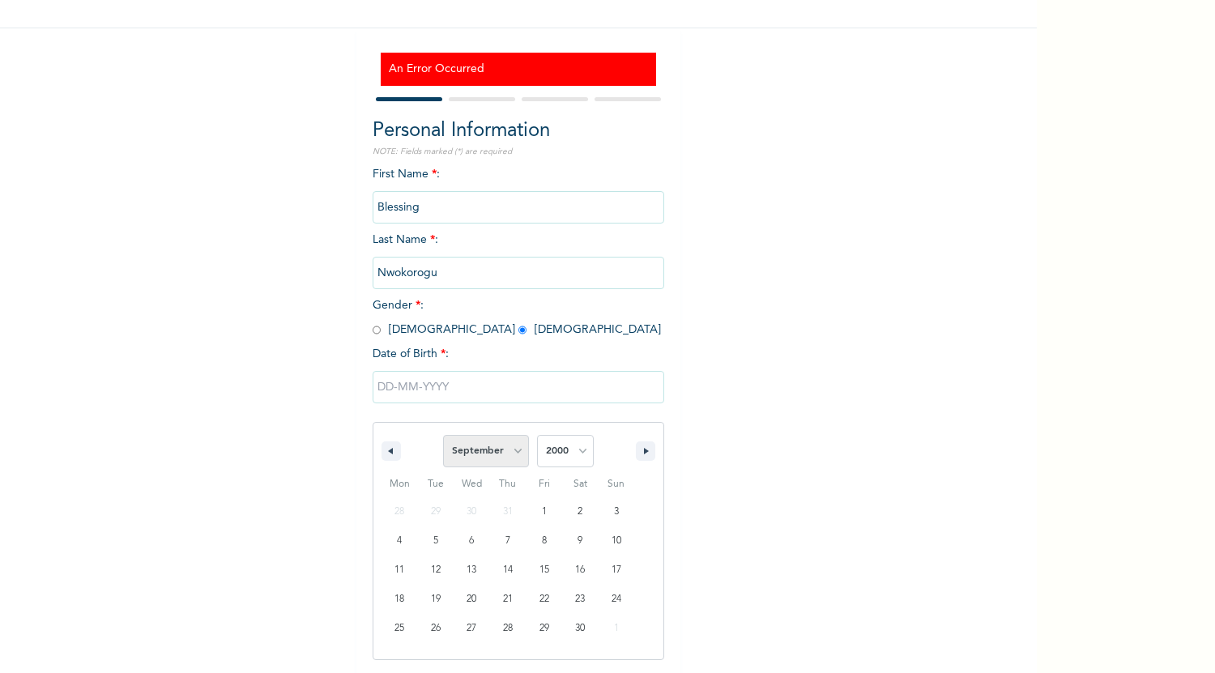  What do you see at coordinates (518, 190) in the screenshot?
I see `span: First Name :` at bounding box center [518, 190].